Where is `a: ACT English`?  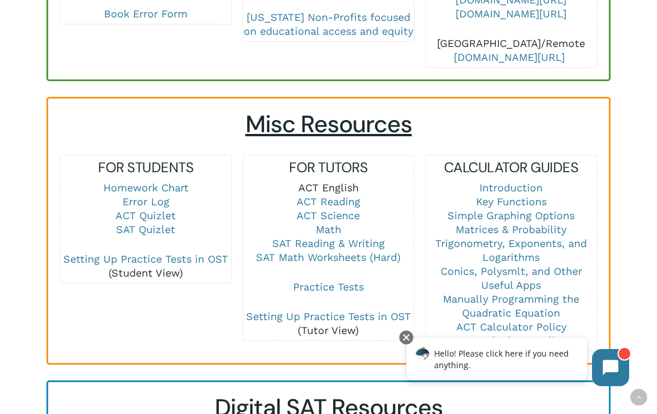
a: ACT English is located at coordinates (328, 187).